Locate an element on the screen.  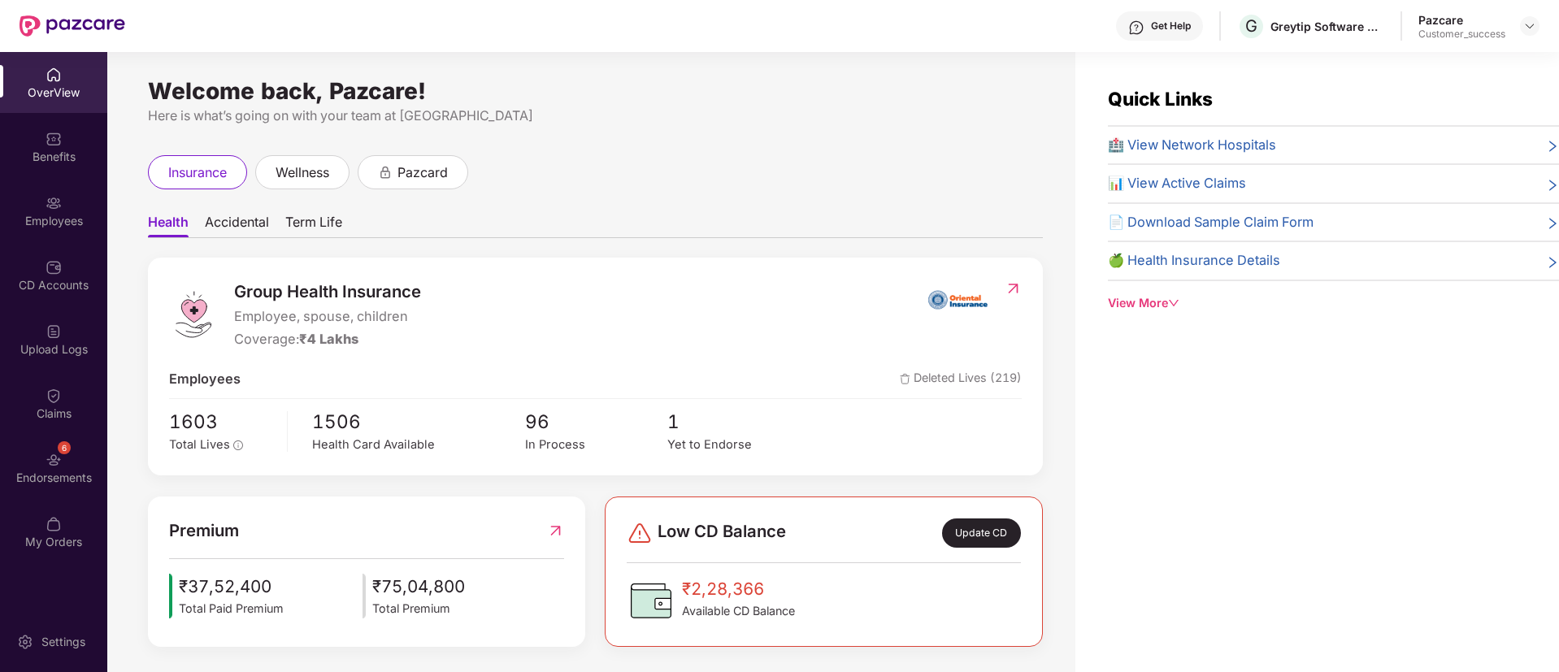
div: View More is located at coordinates (1333, 303).